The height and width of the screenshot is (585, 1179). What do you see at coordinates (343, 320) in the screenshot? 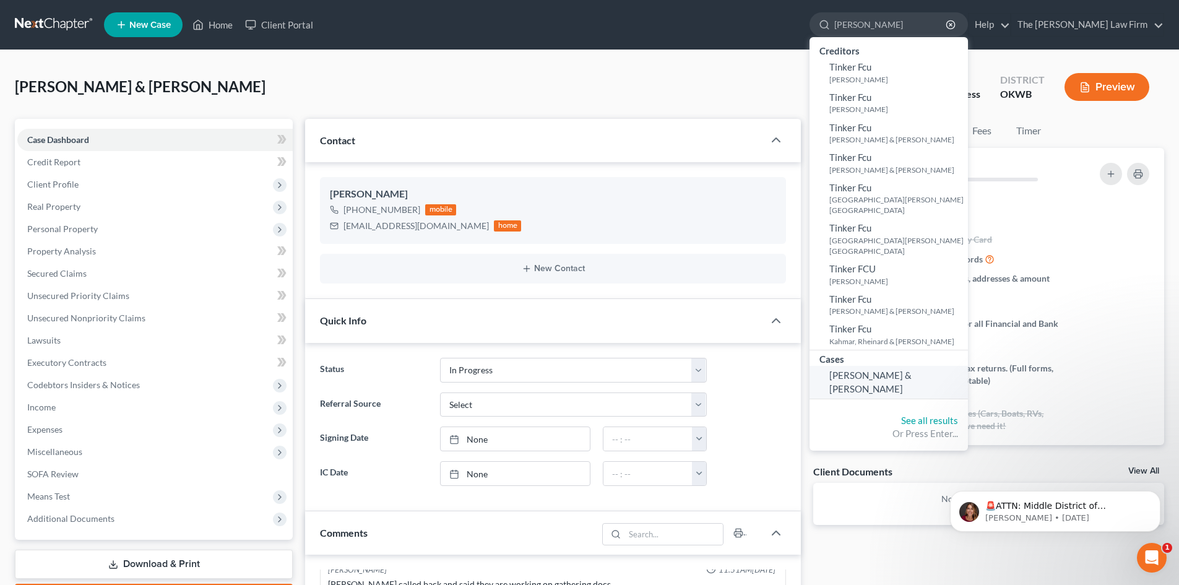
I see `span: Quick Info` at bounding box center [343, 320].